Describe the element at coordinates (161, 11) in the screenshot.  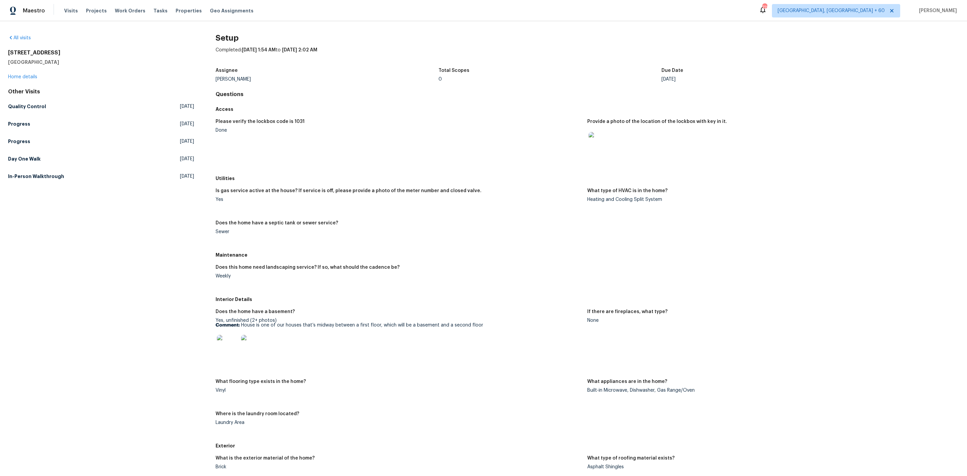
I see `span: Tasks` at that location.